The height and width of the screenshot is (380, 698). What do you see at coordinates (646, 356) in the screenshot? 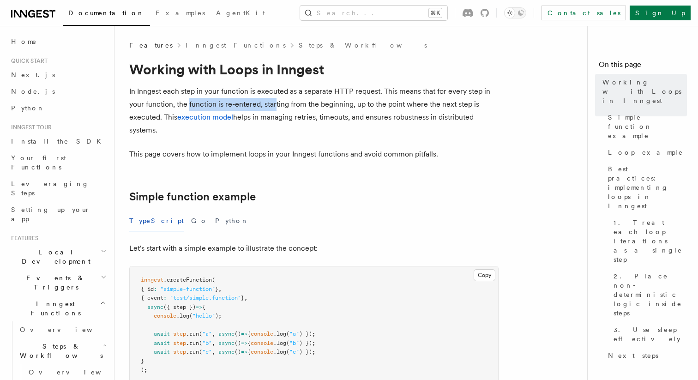
I see `a: Next steps` at bounding box center [646, 356].